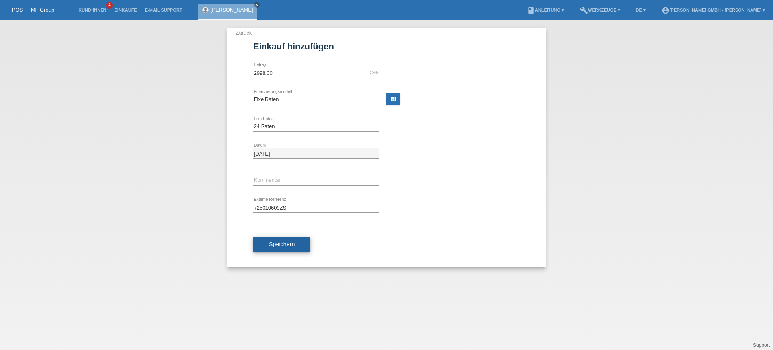 The height and width of the screenshot is (350, 773). Describe the element at coordinates (92, 10) in the screenshot. I see `a: Kund*innen` at that location.